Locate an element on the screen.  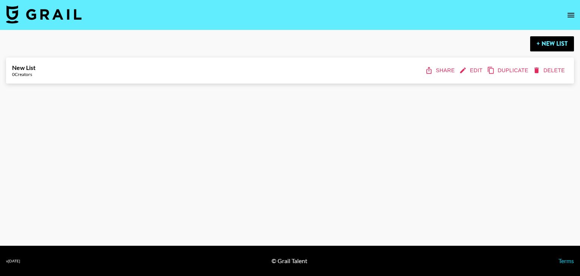
div: 0 Creators is located at coordinates (24, 74).